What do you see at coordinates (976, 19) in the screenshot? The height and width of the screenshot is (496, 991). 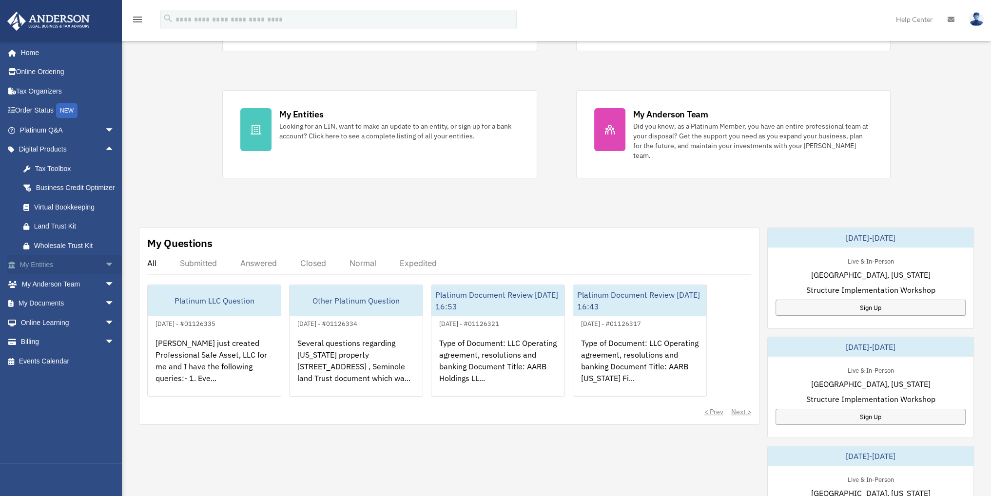 I see `img: User Pic` at bounding box center [976, 19].